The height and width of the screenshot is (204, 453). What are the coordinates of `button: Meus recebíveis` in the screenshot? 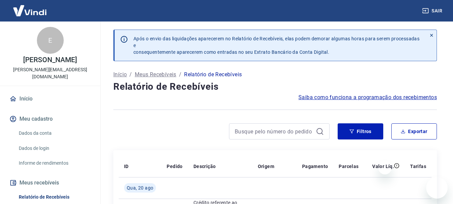 It's located at (50, 182).